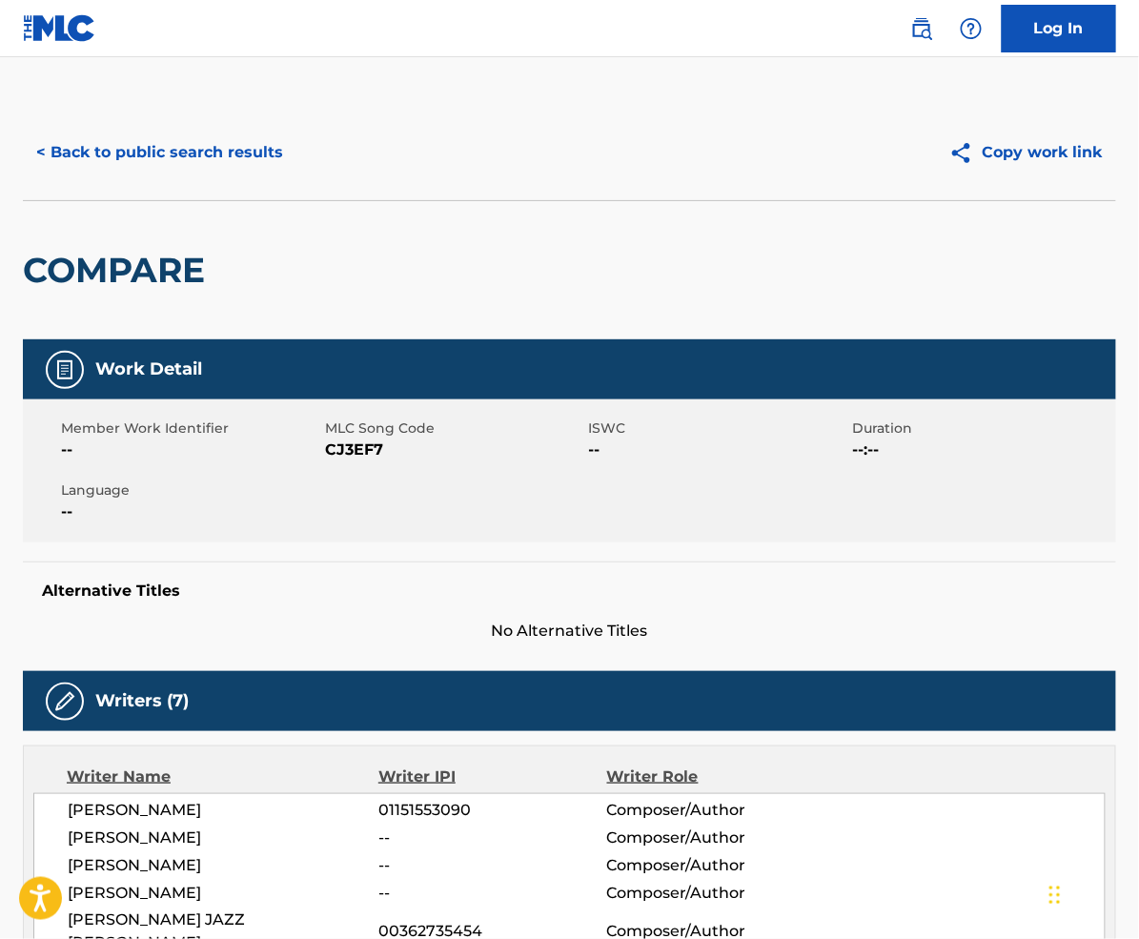  Describe the element at coordinates (1059, 29) in the screenshot. I see `a: Log In` at that location.